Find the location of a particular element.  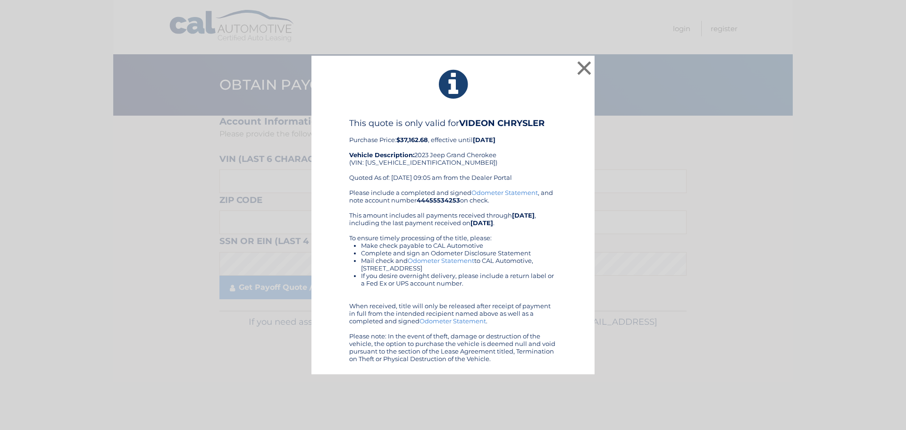

b: 44455534253 is located at coordinates (438, 200).